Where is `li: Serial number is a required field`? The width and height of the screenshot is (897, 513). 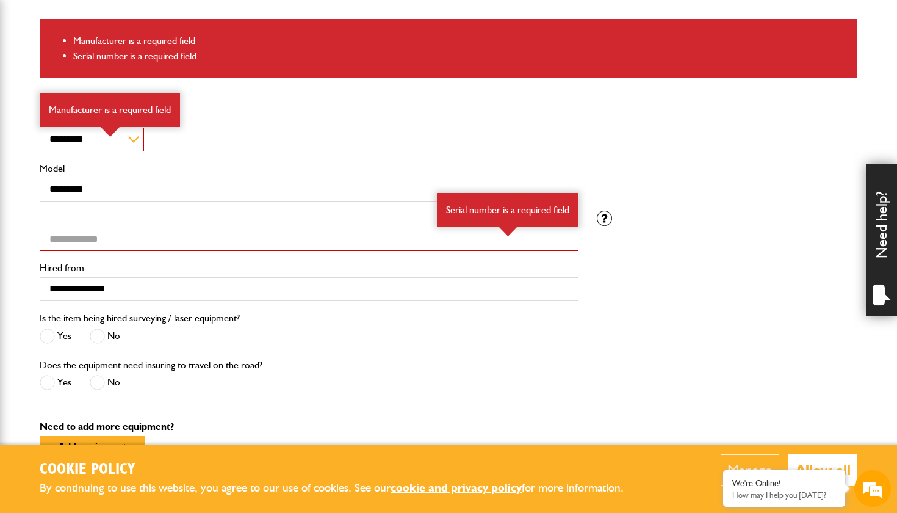
li: Serial number is a required field is located at coordinates (461, 56).